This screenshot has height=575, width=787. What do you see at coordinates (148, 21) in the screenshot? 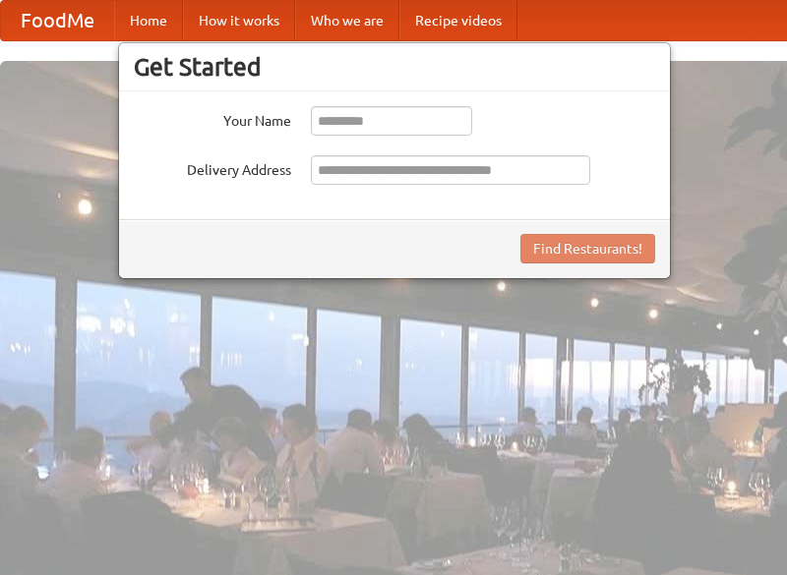
I see `a: Home` at bounding box center [148, 21].